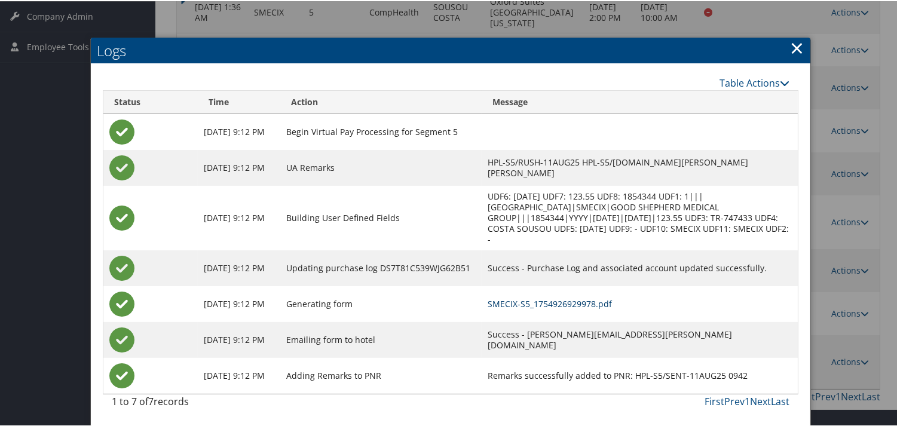 The height and width of the screenshot is (426, 897). I want to click on td: Emailing form to hotel, so click(381, 339).